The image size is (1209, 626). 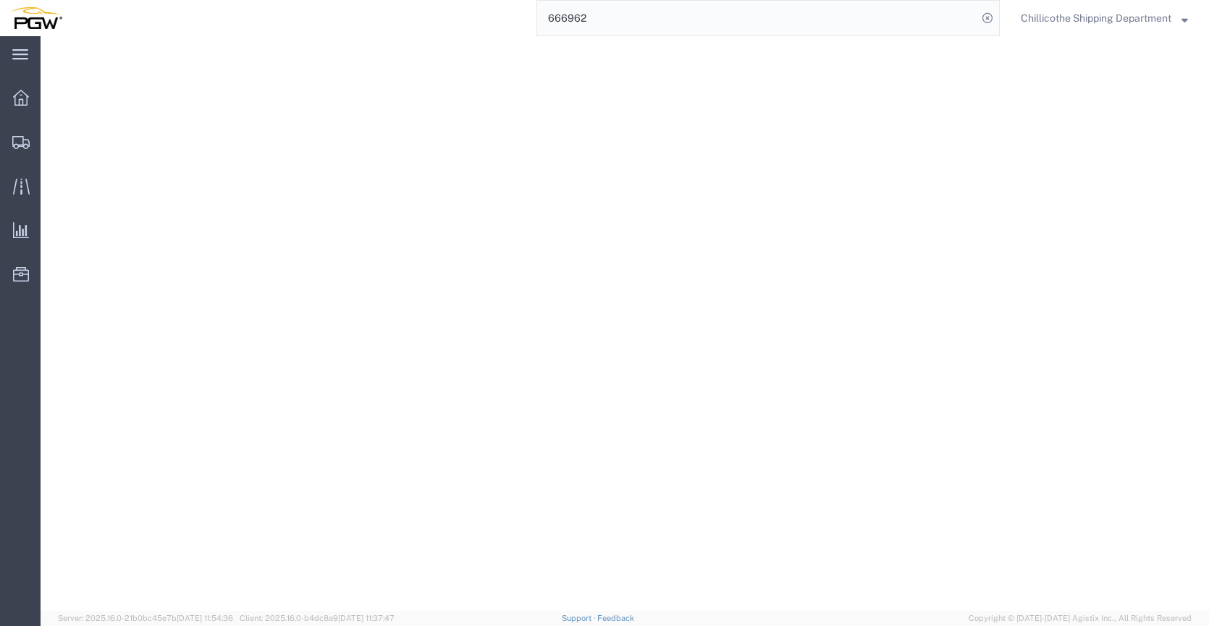 What do you see at coordinates (615, 618) in the screenshot?
I see `a: Feedback` at bounding box center [615, 618].